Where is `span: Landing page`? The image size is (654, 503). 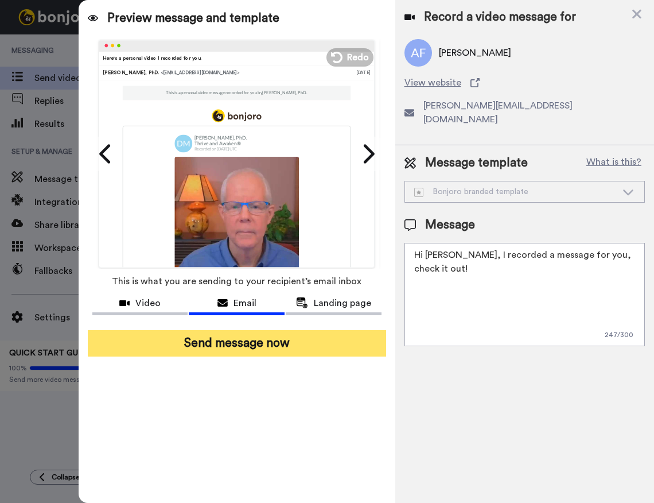
span: Landing page is located at coordinates (343, 303).